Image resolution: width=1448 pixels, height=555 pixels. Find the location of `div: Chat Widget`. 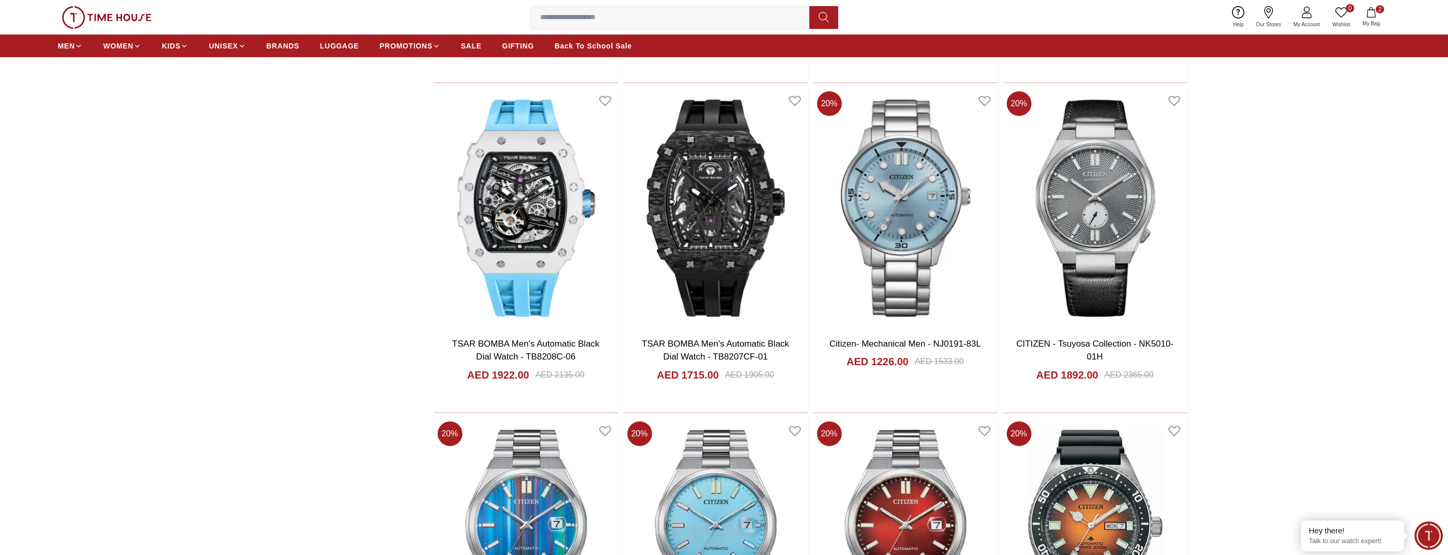

div: Chat Widget is located at coordinates (1429, 535).